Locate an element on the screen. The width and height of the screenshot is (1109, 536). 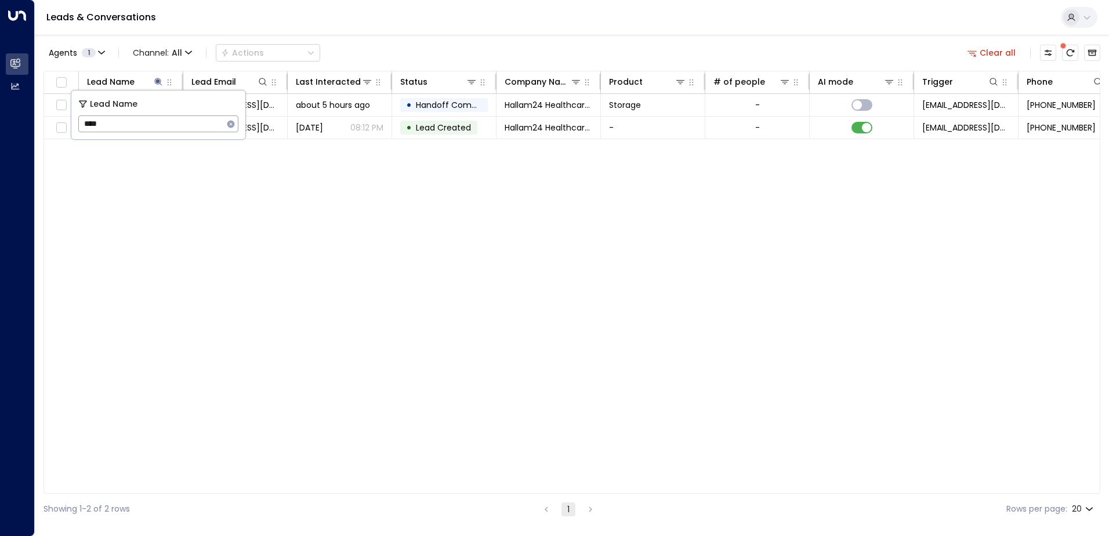
div: Actions is located at coordinates (243, 53).